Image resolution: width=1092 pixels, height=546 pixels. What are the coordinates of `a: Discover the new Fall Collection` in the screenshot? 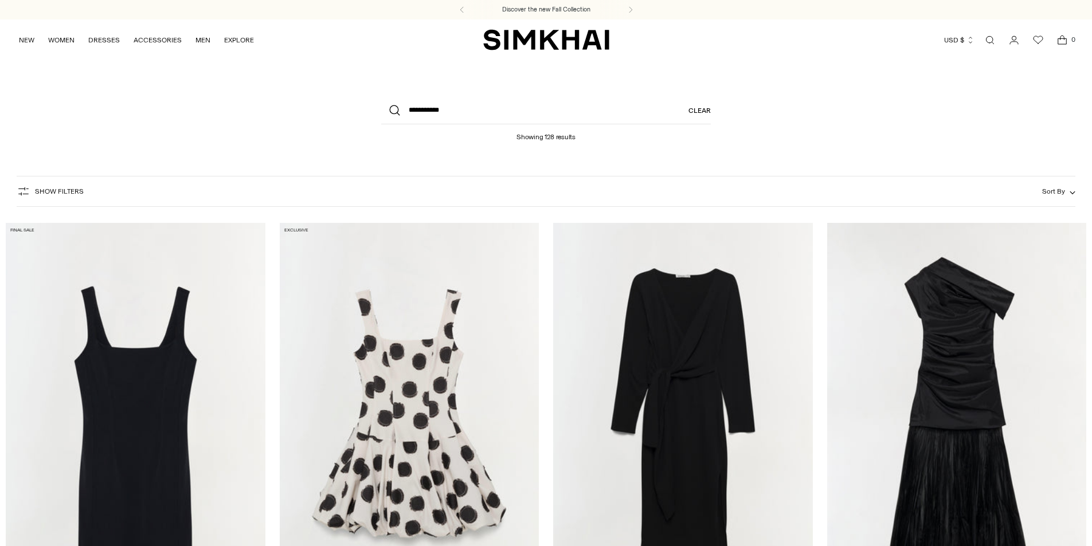 It's located at (546, 10).